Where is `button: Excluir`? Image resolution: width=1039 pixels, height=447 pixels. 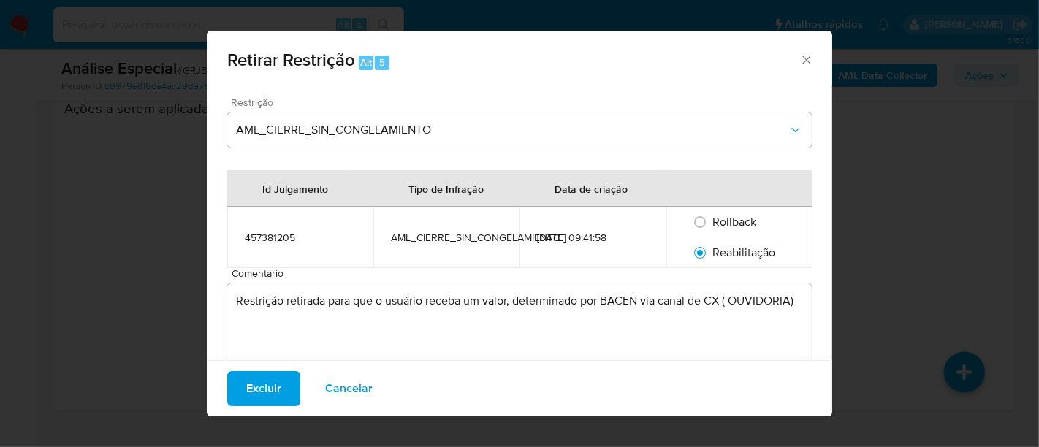 button: Excluir is located at coordinates (264, 389).